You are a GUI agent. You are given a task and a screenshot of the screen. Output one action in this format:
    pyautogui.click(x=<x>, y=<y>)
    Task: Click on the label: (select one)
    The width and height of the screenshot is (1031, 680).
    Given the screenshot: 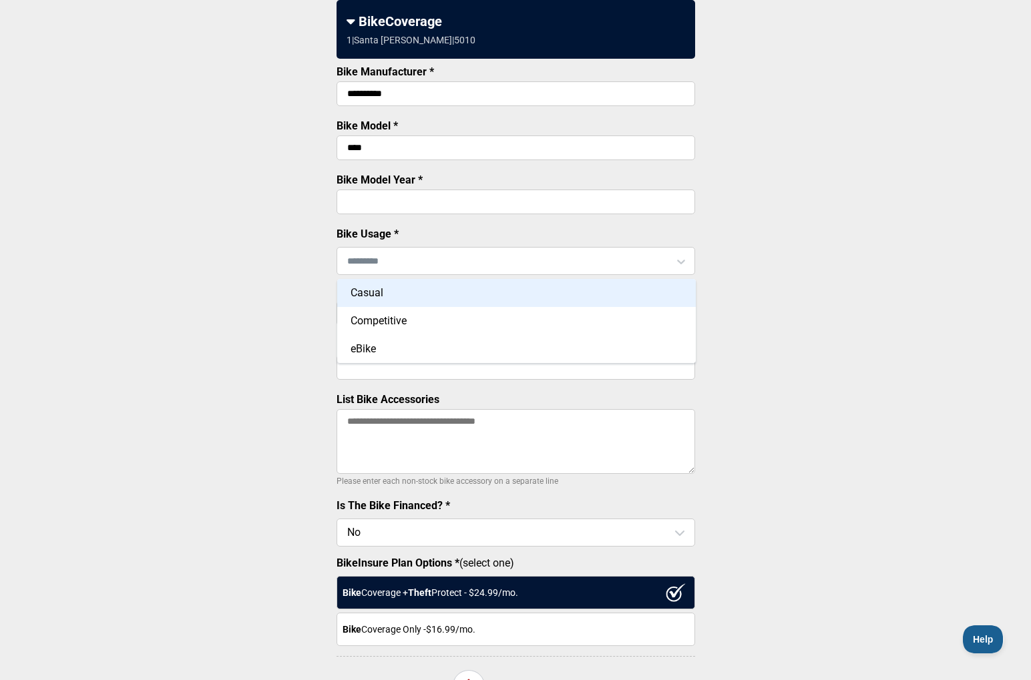 What is the action you would take?
    pyautogui.click(x=515, y=563)
    